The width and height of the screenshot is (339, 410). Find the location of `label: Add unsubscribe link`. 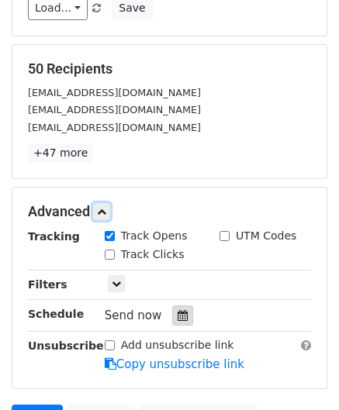

label: Add unsubscribe link is located at coordinates (178, 345).